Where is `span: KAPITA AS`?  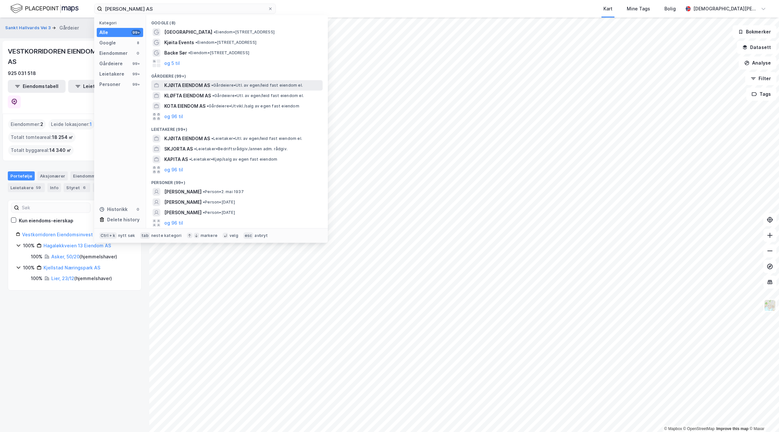
span: KAPITA AS is located at coordinates (176, 159).